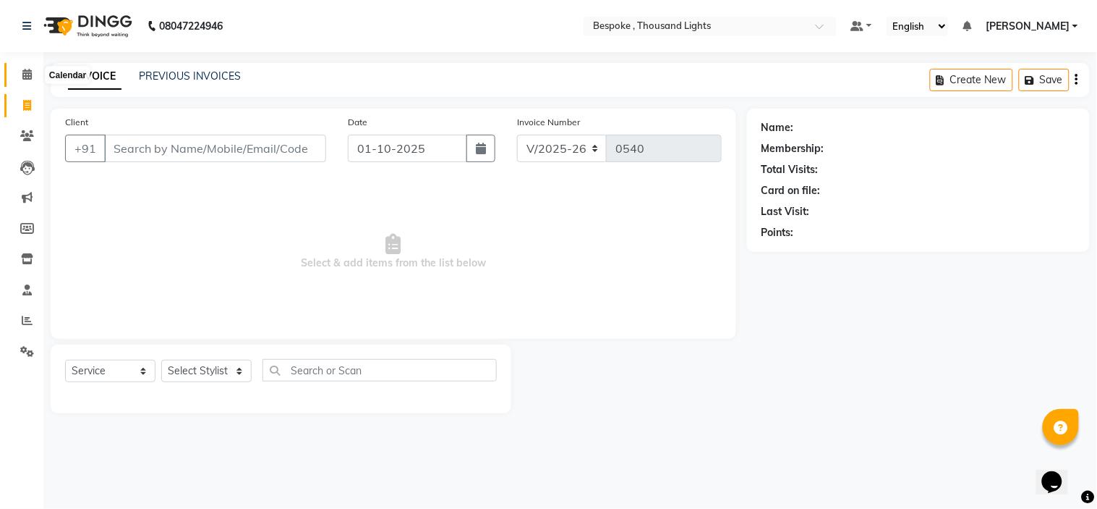  I want to click on button: Create New, so click(971, 80).